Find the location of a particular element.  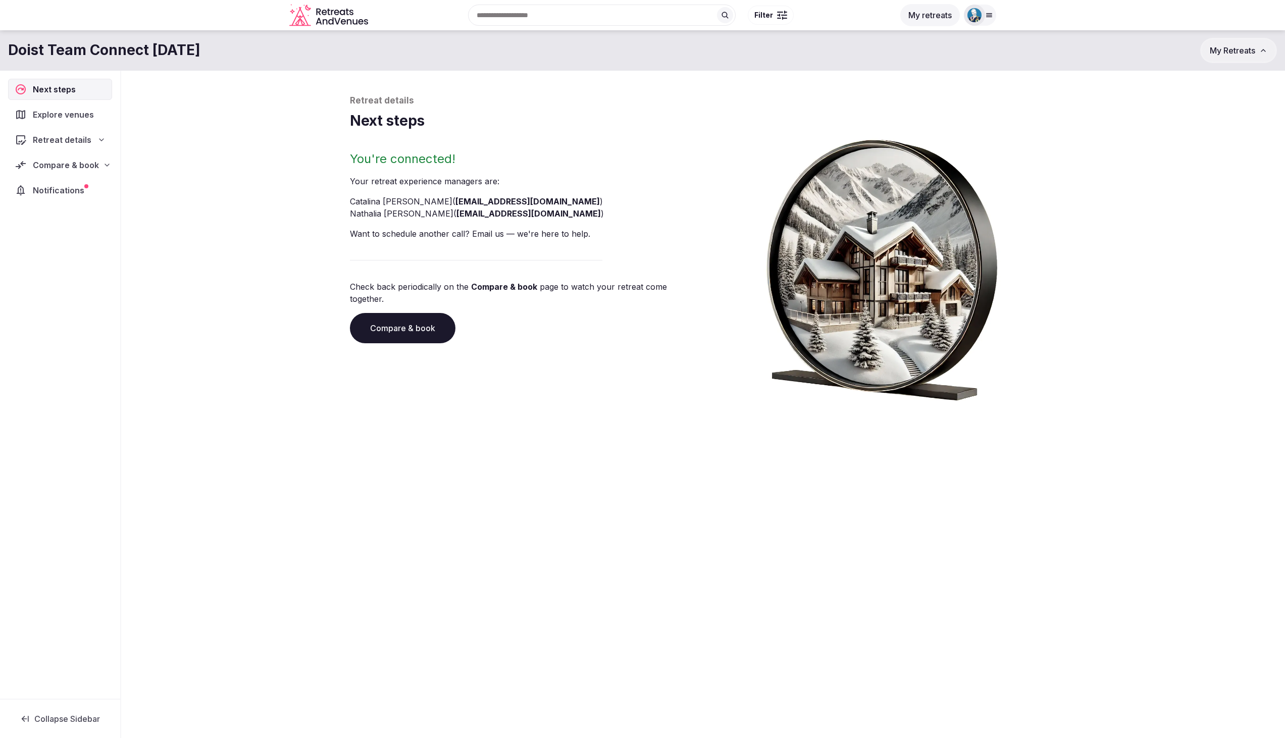

button: Collapse Sidebar is located at coordinates (60, 719).